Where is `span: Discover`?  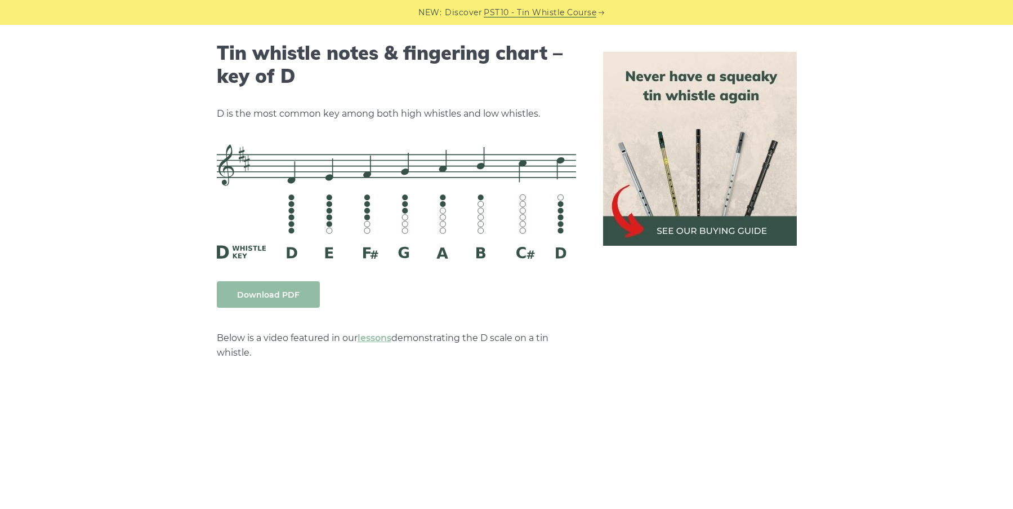 span: Discover is located at coordinates (464, 12).